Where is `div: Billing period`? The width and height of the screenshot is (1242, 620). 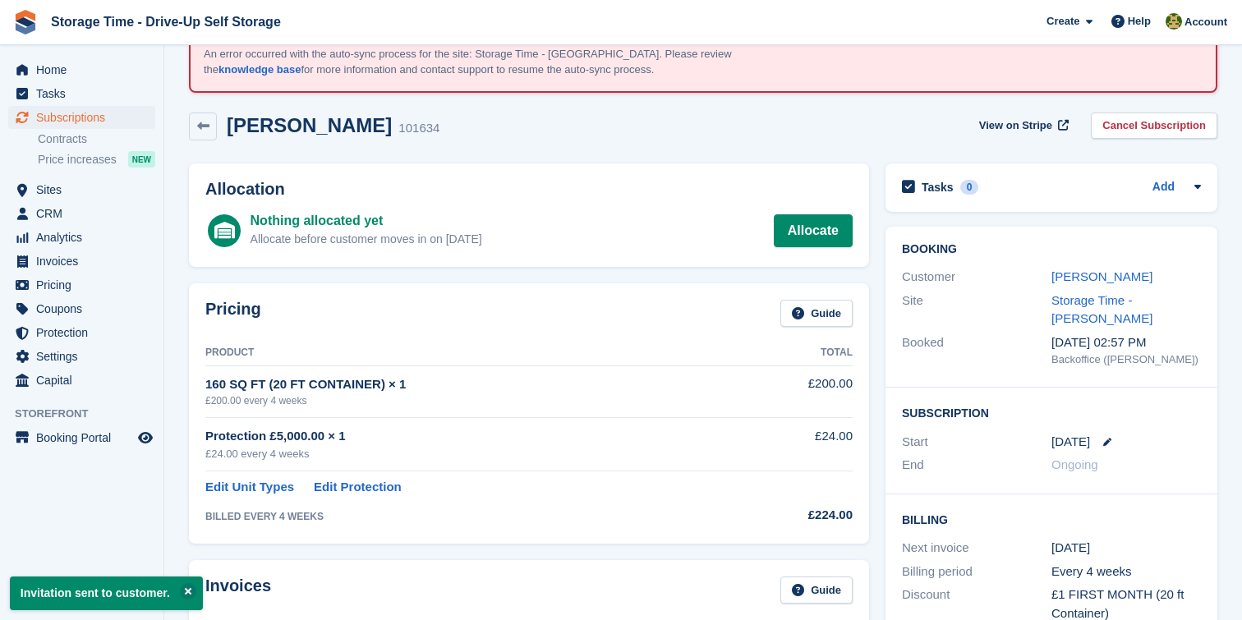 div: Billing period is located at coordinates (977, 572).